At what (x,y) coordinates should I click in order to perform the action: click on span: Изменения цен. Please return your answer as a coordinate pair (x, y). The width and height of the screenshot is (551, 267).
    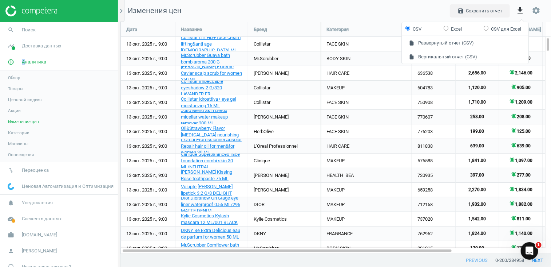
    Looking at the image, I should click on (151, 11).